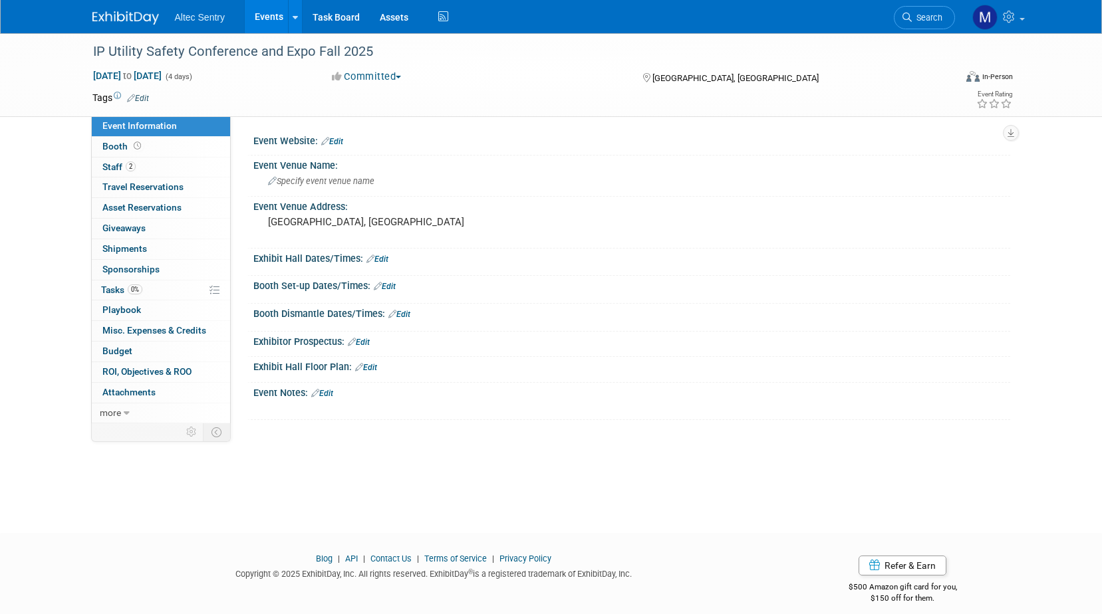 The image size is (1102, 614). Describe the element at coordinates (154, 330) in the screenshot. I see `span: Misc. Expenses & Credits` at that location.